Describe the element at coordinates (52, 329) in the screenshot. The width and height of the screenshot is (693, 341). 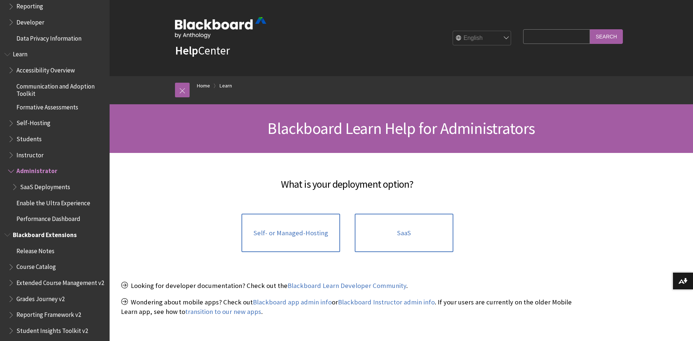
I see `span: Student Insights Toolkit v2` at that location.